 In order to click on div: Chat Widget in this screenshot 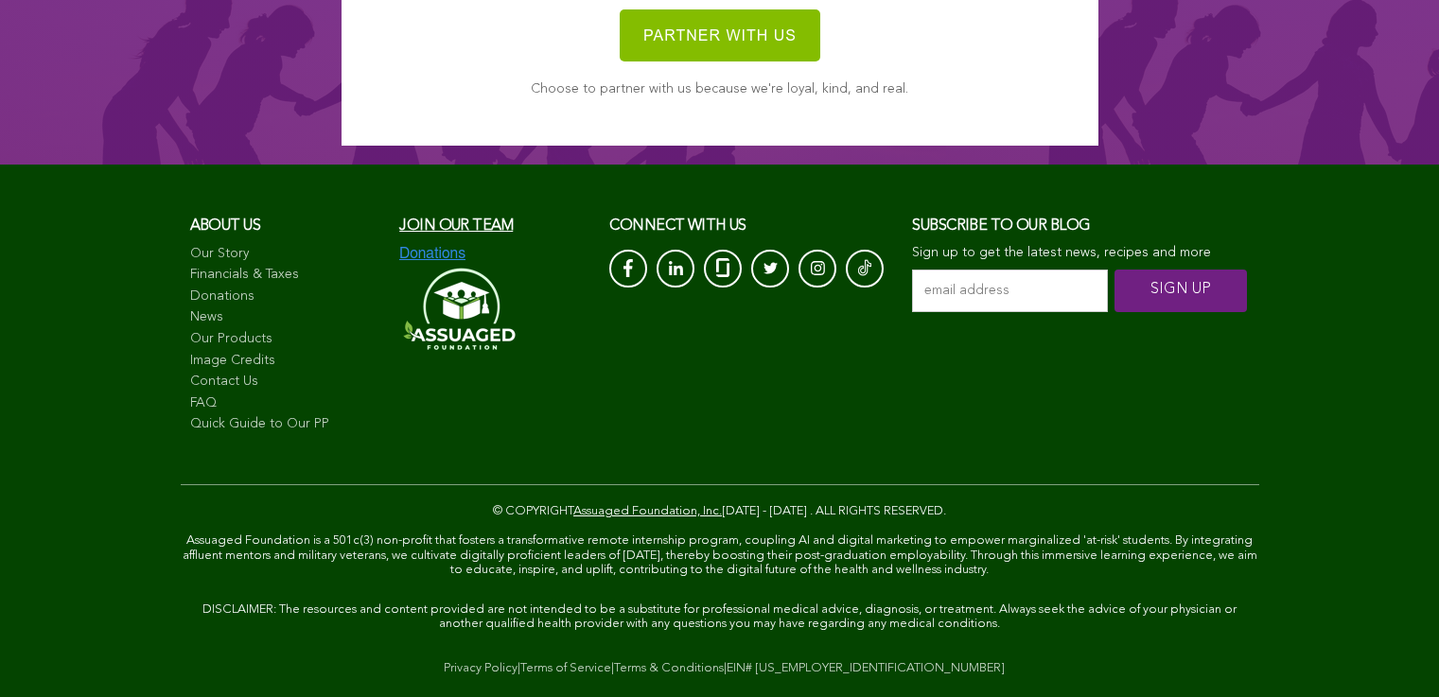, I will do `click(1392, 652)`.